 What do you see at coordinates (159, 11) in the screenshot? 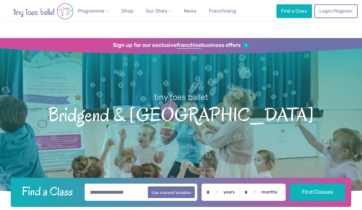
I see `a: Our Story` at bounding box center [159, 11].